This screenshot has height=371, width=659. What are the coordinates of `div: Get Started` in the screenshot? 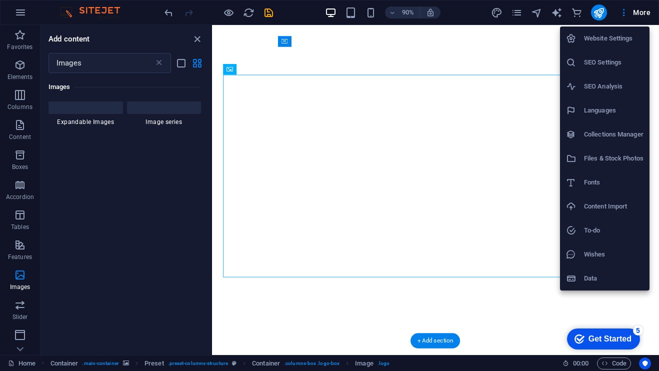 It's located at (51, 15).